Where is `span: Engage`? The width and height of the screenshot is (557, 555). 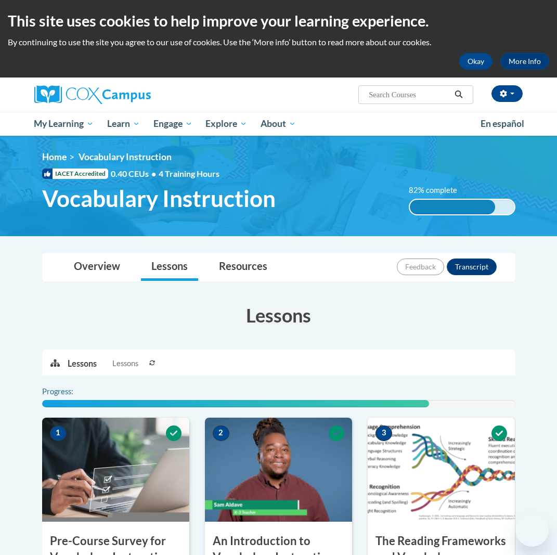 span: Engage is located at coordinates (173, 124).